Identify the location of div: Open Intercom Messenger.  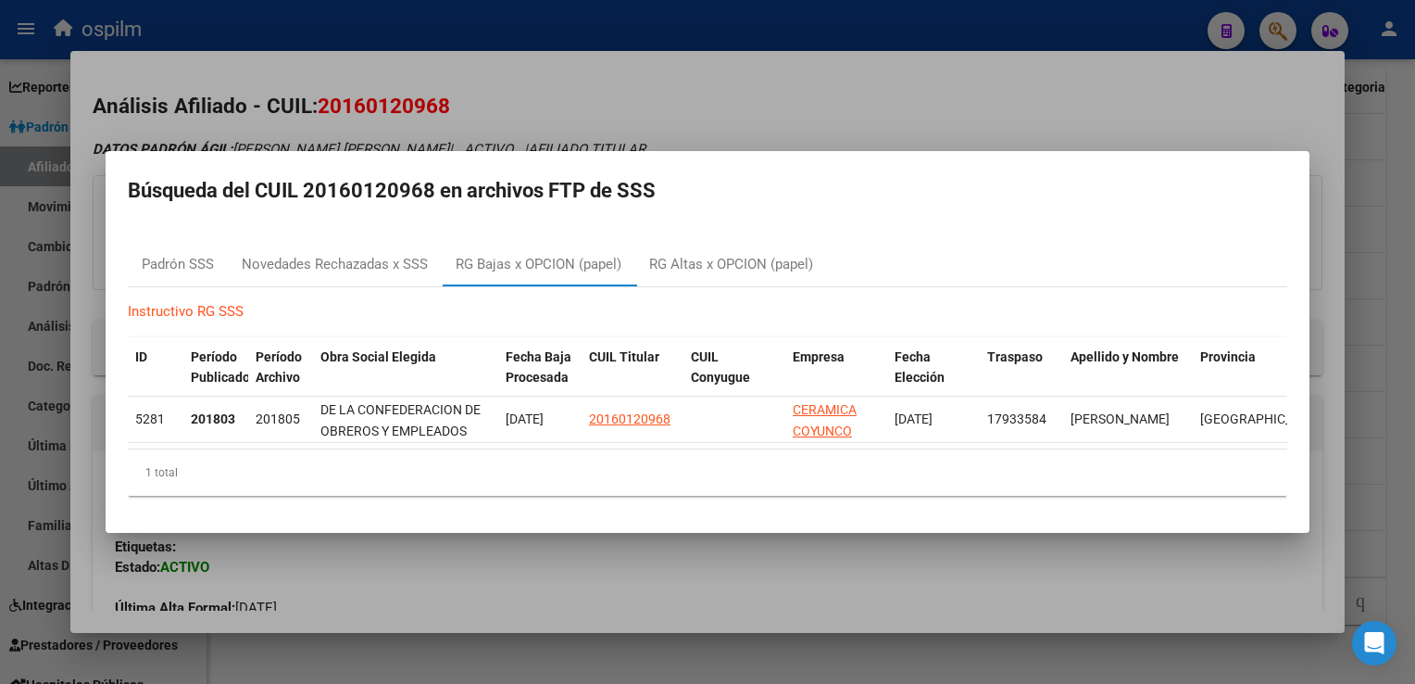
(1375, 643).